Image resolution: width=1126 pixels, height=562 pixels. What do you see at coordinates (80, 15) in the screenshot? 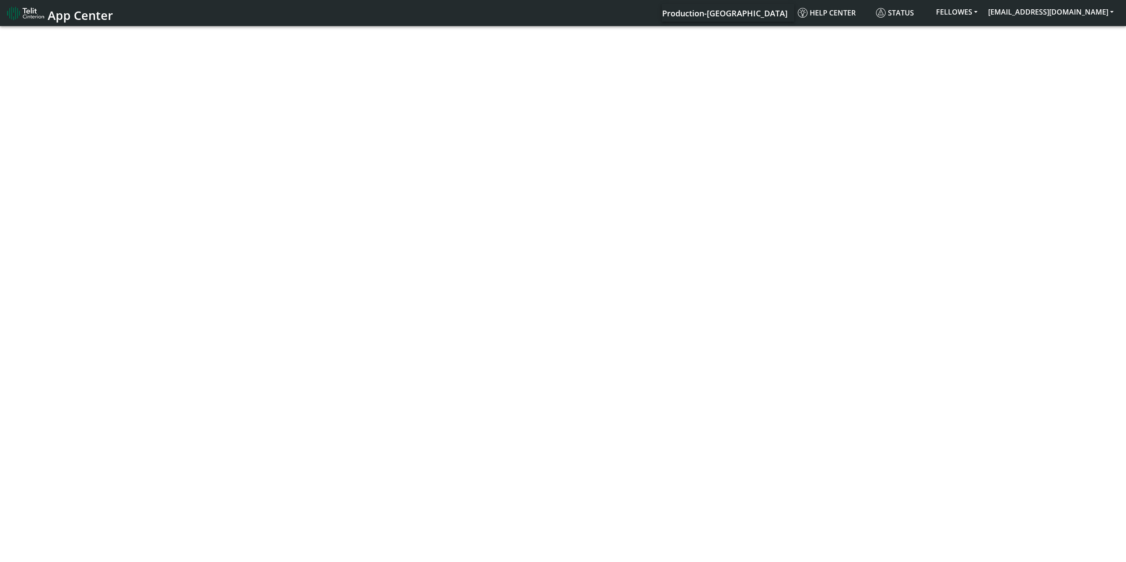
I see `span: App Center` at bounding box center [80, 15].